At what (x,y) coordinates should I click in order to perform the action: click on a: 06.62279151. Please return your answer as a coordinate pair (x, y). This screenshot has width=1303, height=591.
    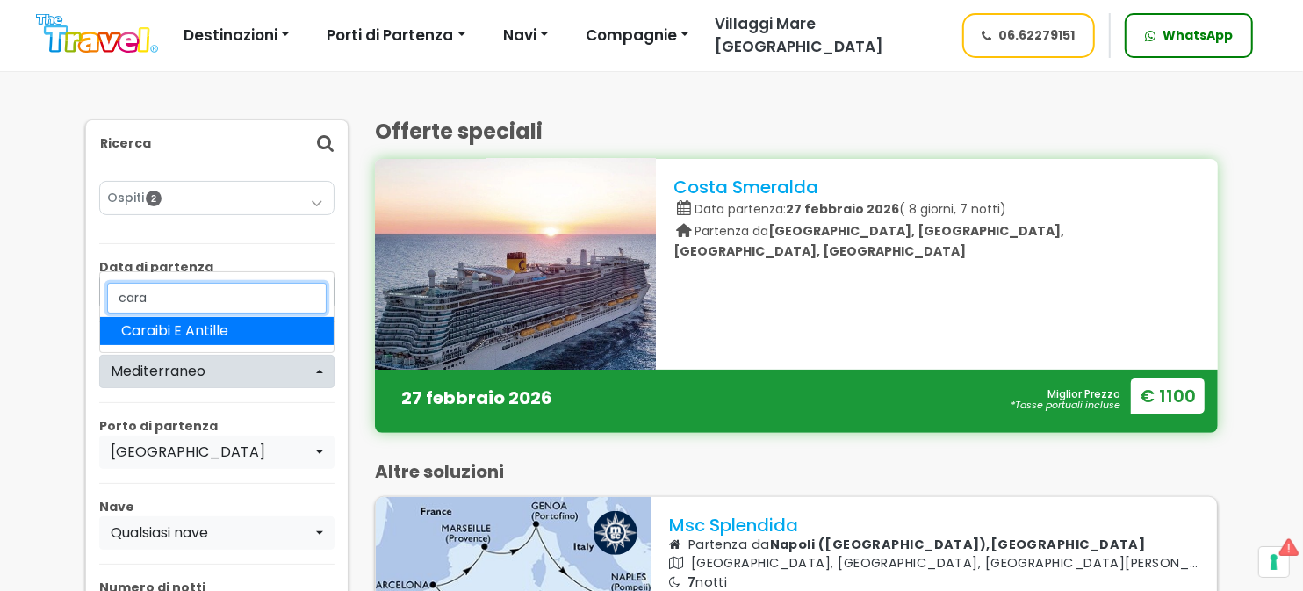
    Looking at the image, I should click on (1029, 35).